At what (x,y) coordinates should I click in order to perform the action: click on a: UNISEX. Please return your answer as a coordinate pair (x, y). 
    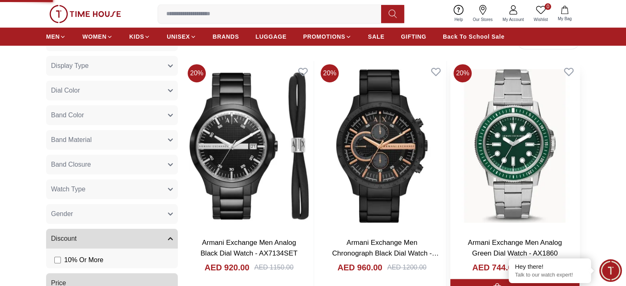
    Looking at the image, I should click on (181, 37).